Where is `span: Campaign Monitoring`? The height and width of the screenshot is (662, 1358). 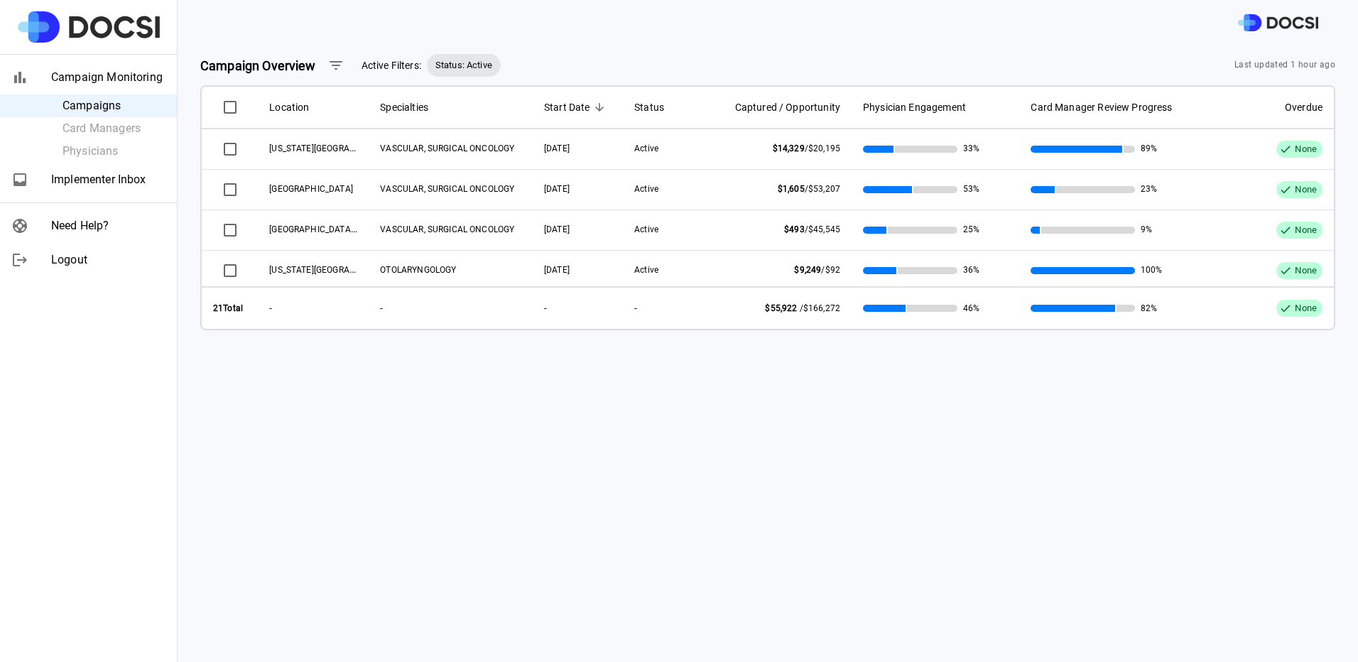 span: Campaign Monitoring is located at coordinates (108, 77).